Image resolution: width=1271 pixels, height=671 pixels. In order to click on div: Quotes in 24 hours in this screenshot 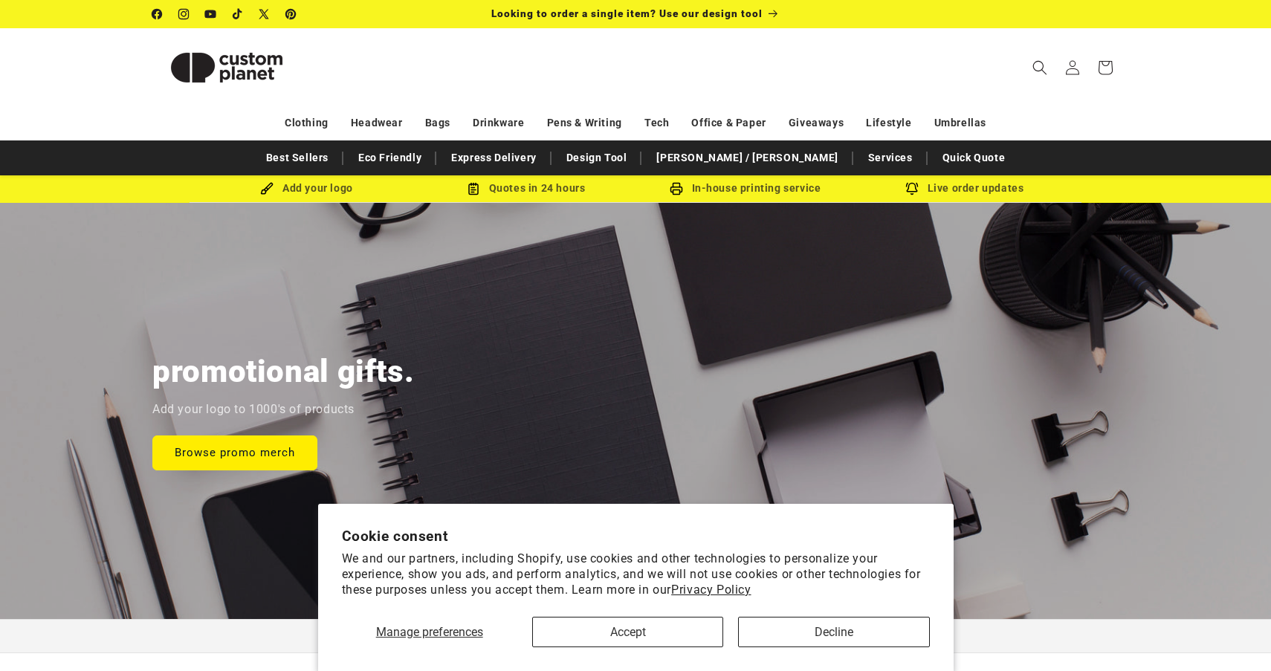, I will do `click(526, 188)`.